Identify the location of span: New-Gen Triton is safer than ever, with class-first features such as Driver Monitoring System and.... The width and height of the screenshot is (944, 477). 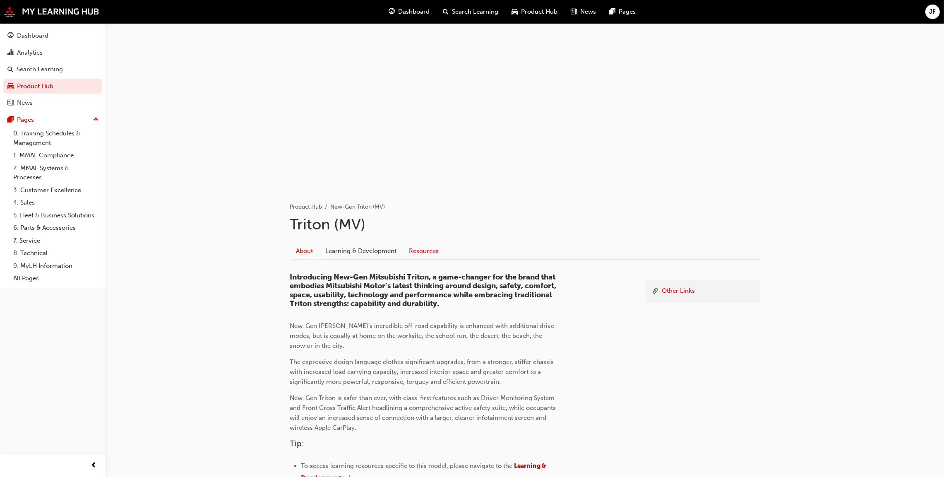
(423, 413).